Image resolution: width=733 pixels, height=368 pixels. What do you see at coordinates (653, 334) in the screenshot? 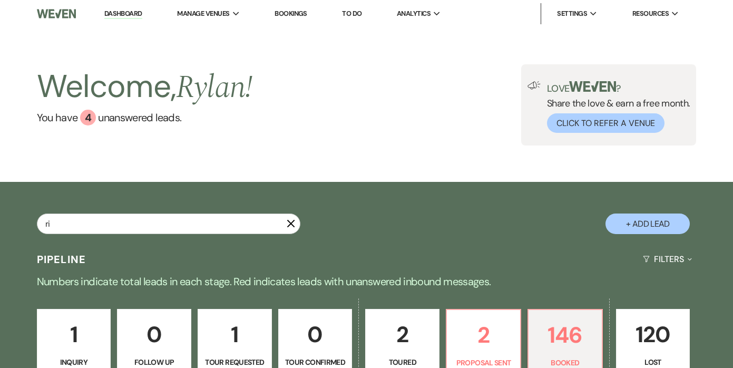
I see `p: 120` at bounding box center [653, 334].